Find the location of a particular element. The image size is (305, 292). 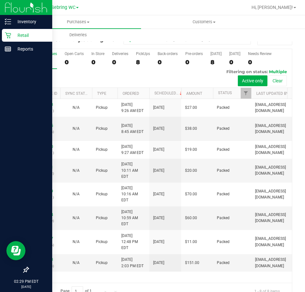

span: $60.00 is located at coordinates (191, 218).